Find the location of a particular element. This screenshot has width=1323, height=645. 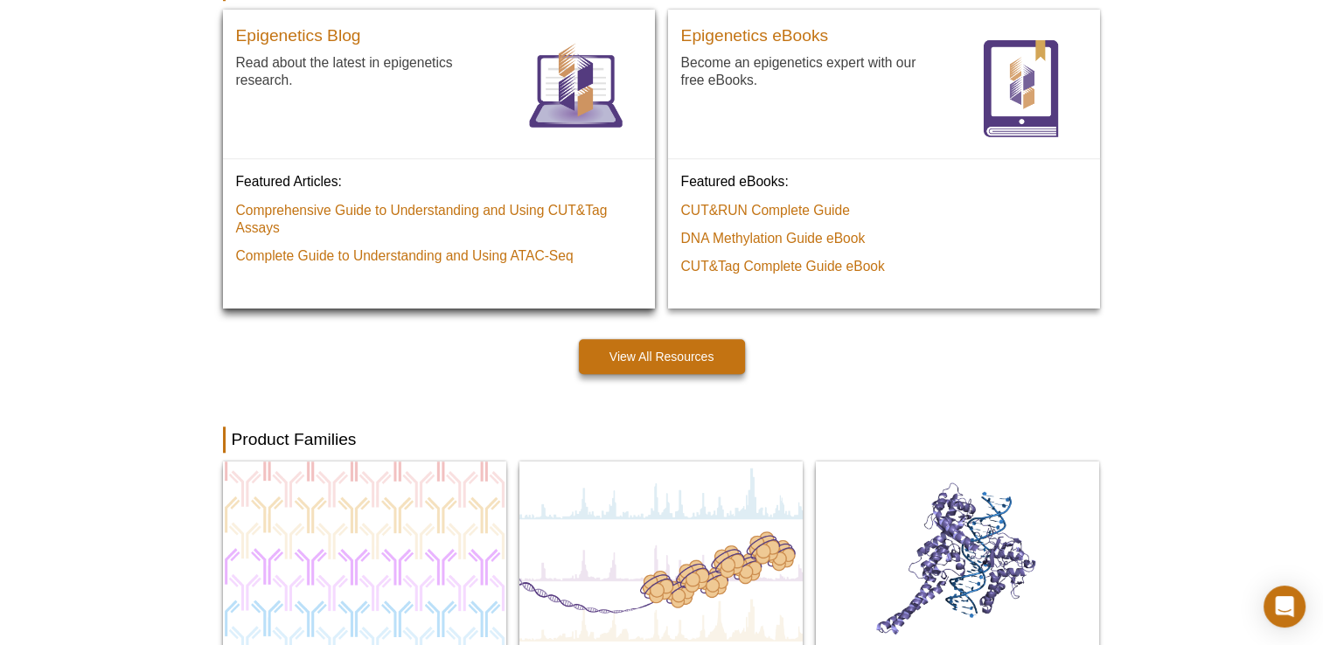

a: eBooks is located at coordinates (1022, 90).